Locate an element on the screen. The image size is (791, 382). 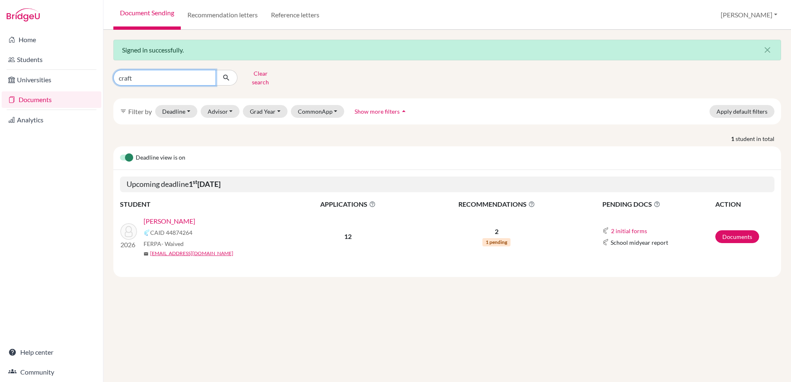
span: mail is located at coordinates (146, 254).